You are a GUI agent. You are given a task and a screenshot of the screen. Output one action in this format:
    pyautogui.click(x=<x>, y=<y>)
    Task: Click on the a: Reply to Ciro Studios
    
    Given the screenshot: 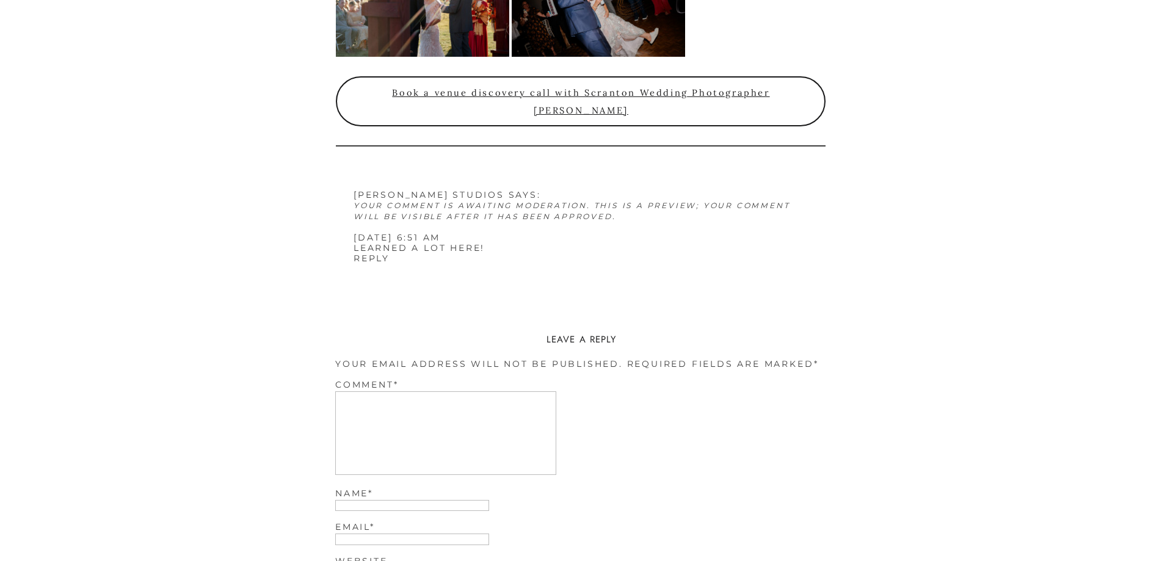 What is the action you would take?
    pyautogui.click(x=371, y=258)
    